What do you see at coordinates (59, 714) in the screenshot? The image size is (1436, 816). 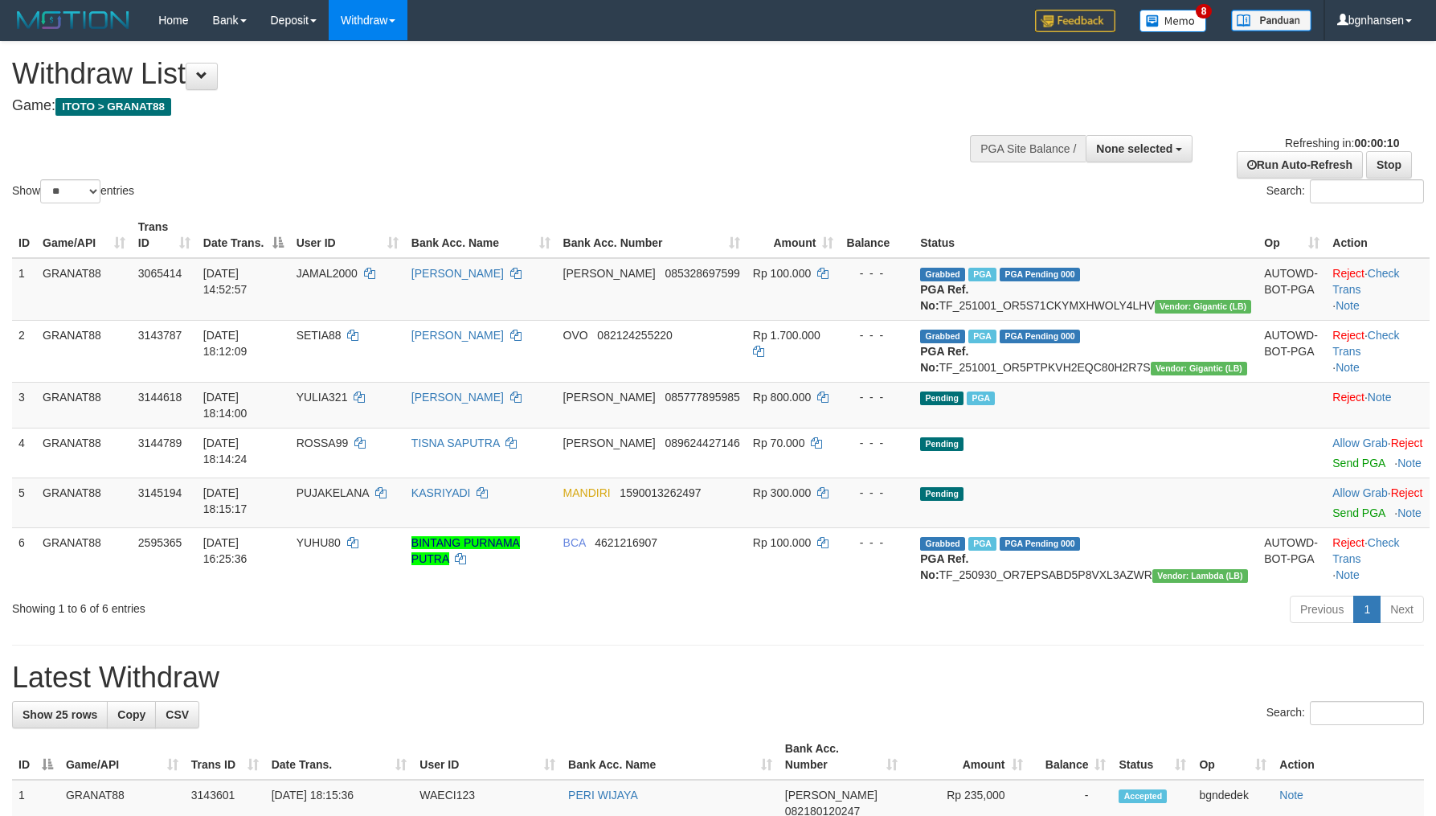 I see `span: Show 25 rows` at bounding box center [59, 714].